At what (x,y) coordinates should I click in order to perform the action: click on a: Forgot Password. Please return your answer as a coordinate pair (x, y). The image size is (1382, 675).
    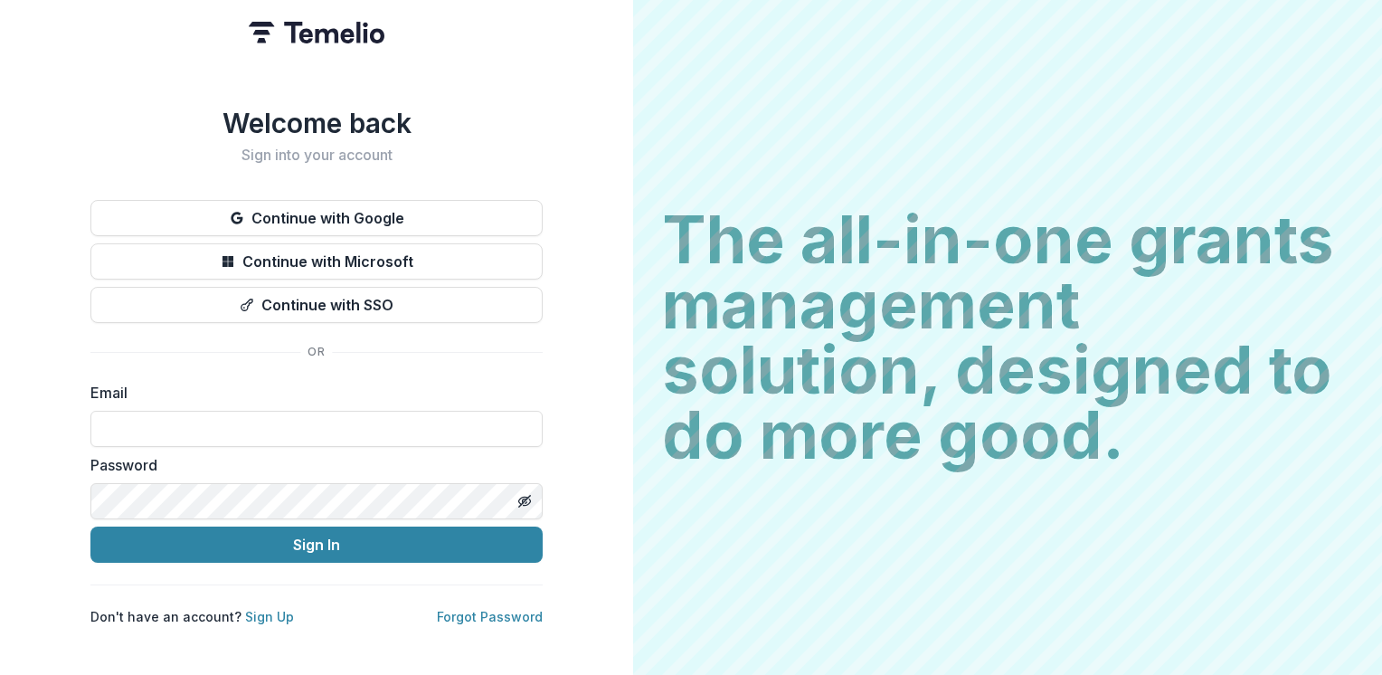
    Looking at the image, I should click on (489, 616).